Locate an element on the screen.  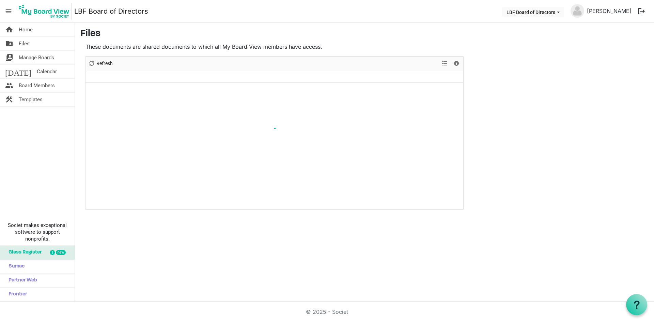
span: home is located at coordinates (9, 30).